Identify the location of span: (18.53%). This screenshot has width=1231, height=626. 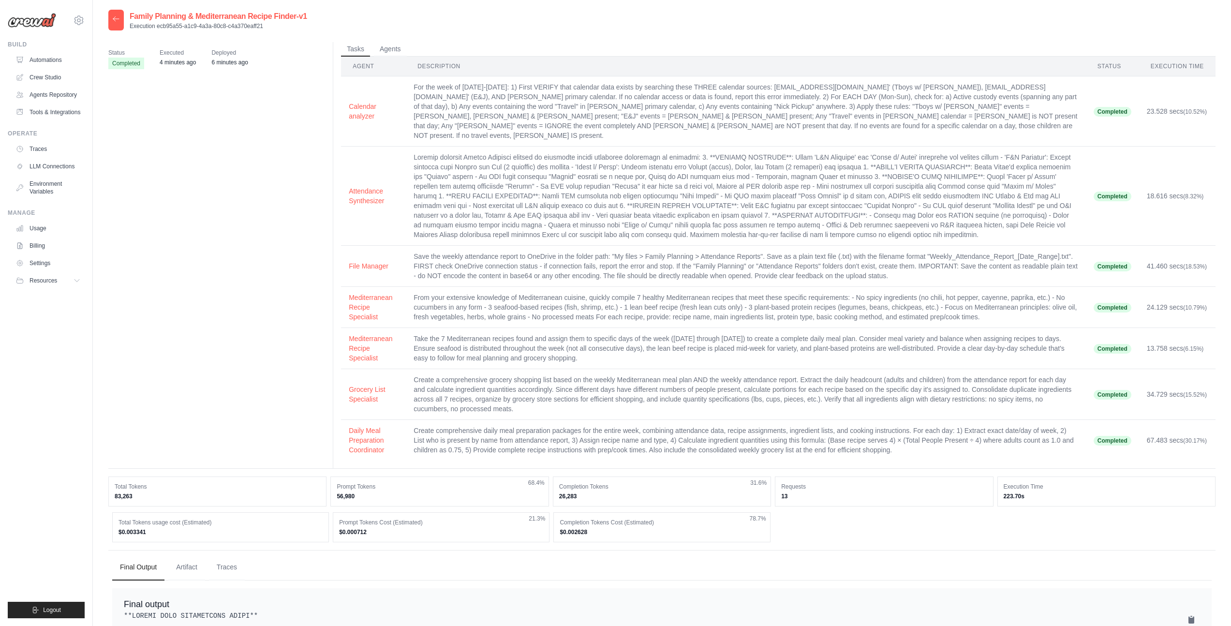
(1195, 267).